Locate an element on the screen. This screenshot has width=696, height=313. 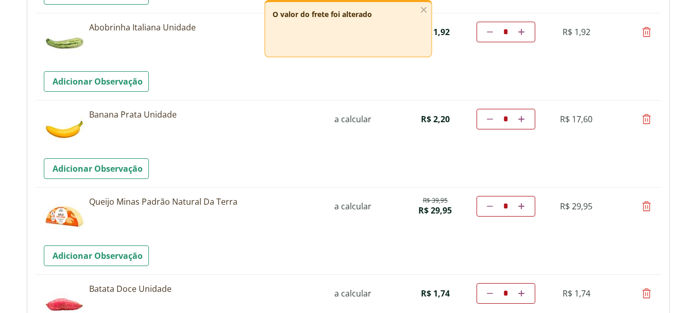
img: Abobrinha Italiana Unidade is located at coordinates (64, 42).